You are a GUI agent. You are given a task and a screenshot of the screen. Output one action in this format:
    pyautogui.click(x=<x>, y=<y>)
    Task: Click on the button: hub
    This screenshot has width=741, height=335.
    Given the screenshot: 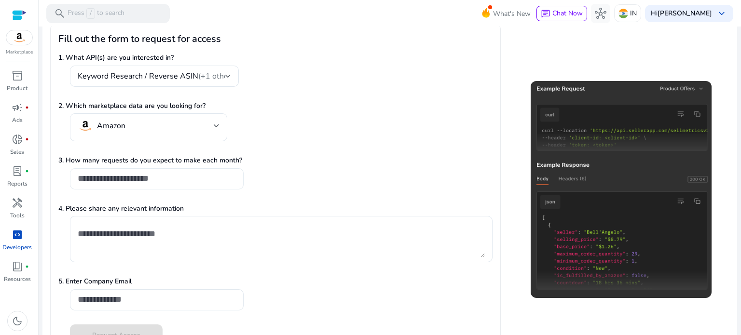 What is the action you would take?
    pyautogui.click(x=601, y=14)
    